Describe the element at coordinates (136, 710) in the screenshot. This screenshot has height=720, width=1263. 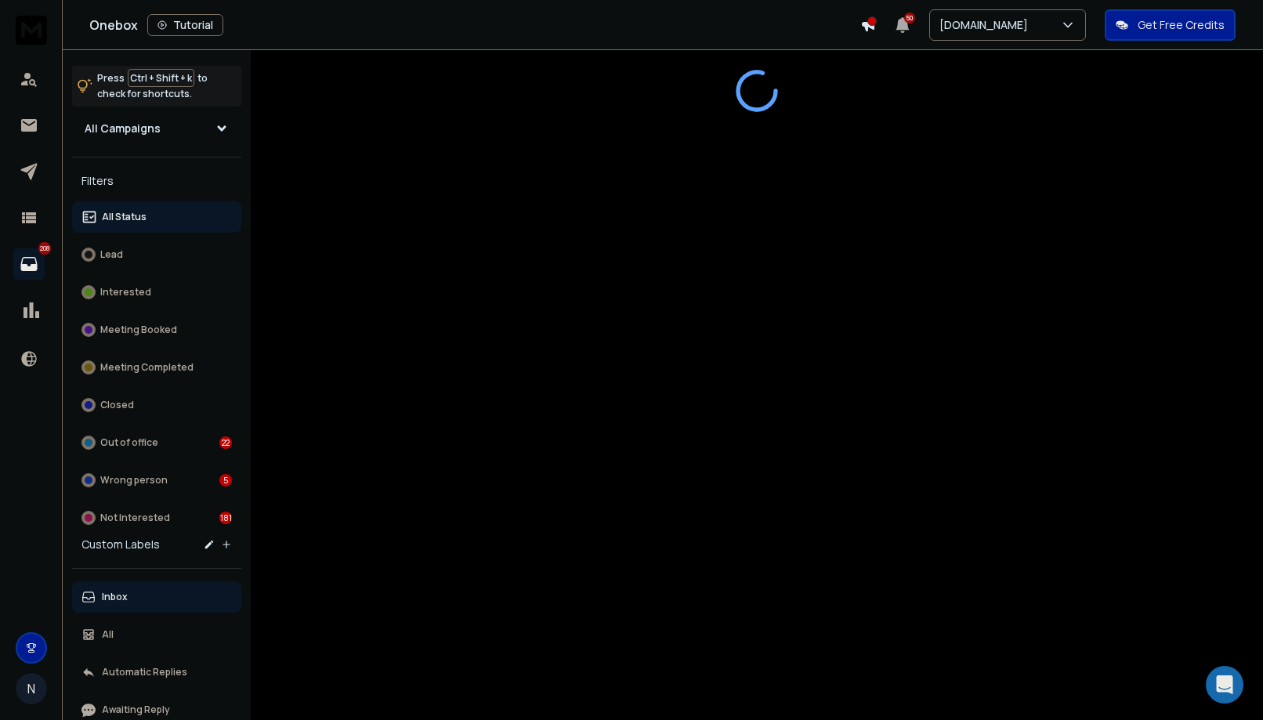
I see `p: Awaiting Reply` at that location.